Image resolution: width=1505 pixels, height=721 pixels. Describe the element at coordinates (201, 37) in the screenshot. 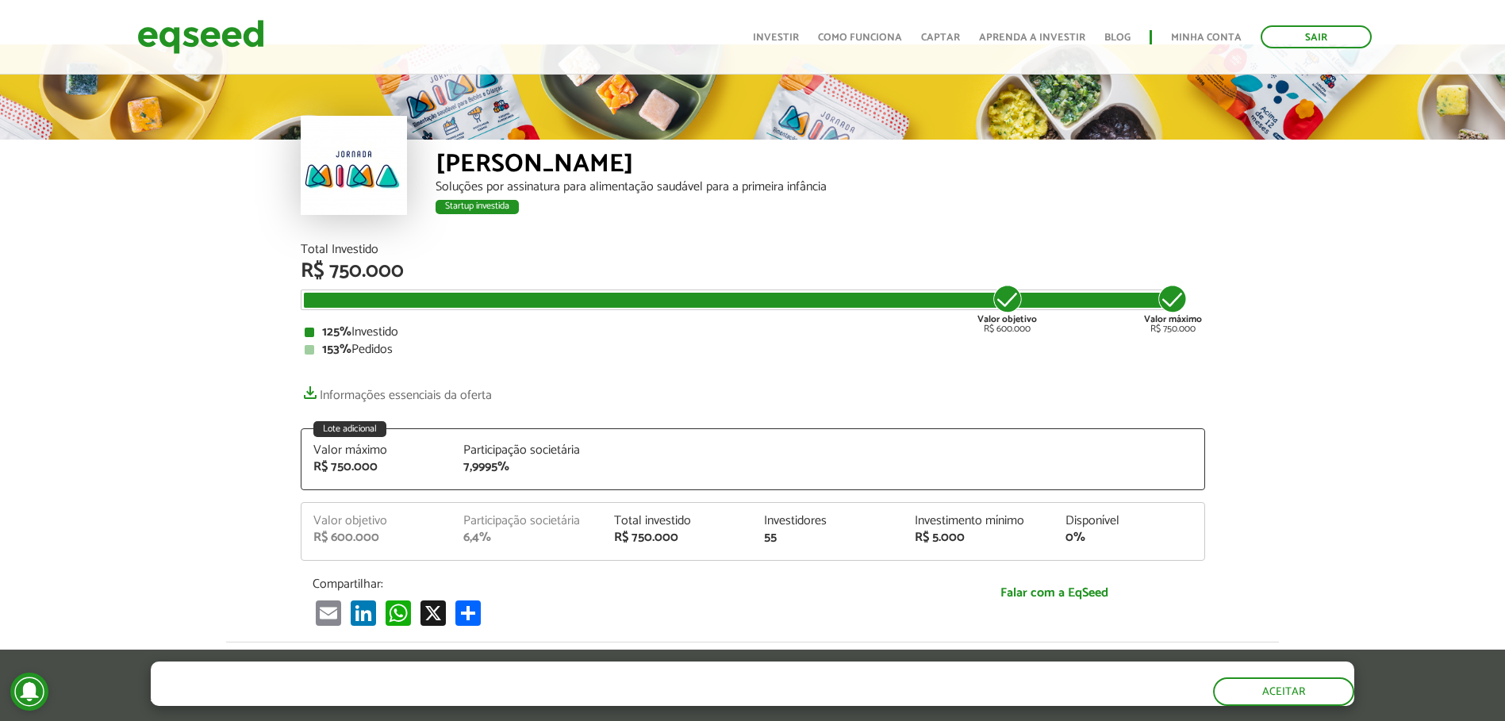

I see `img: EqSeed` at that location.